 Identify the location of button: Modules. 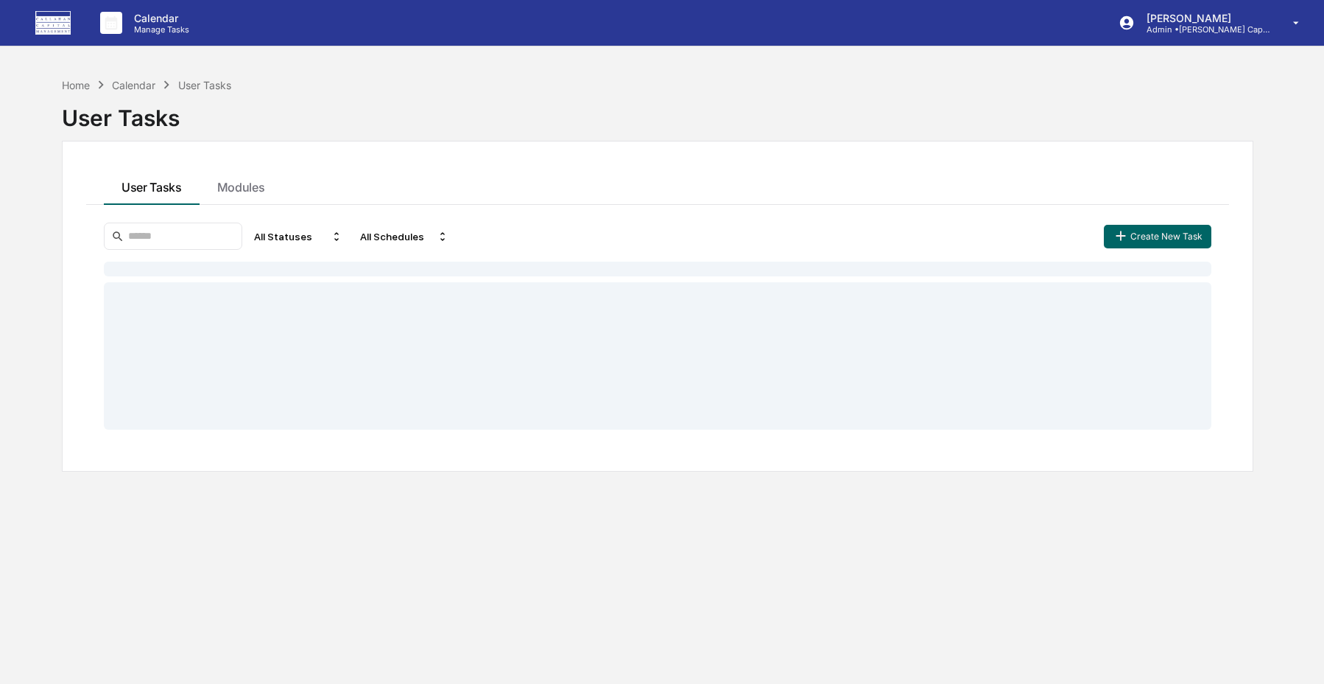
(241, 185).